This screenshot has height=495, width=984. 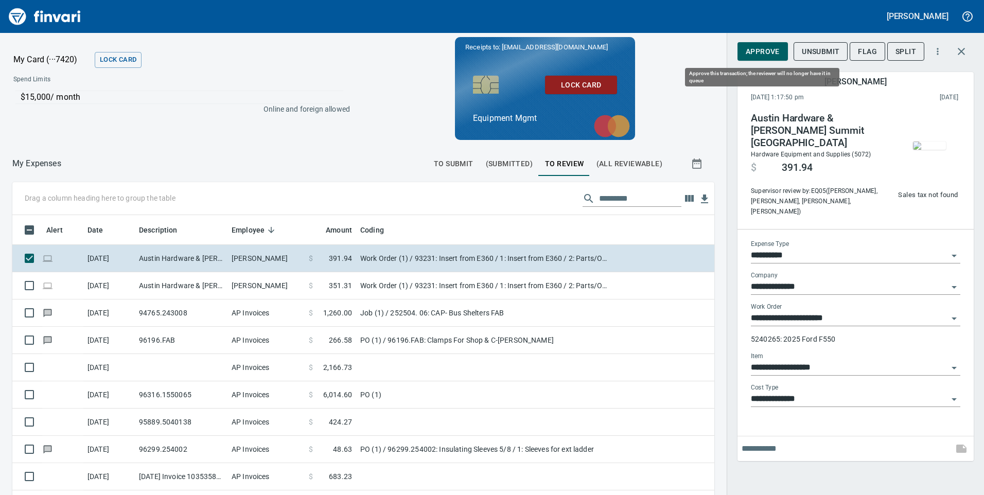 What do you see at coordinates (820, 51) in the screenshot?
I see `span: Unsubmit` at bounding box center [820, 51].